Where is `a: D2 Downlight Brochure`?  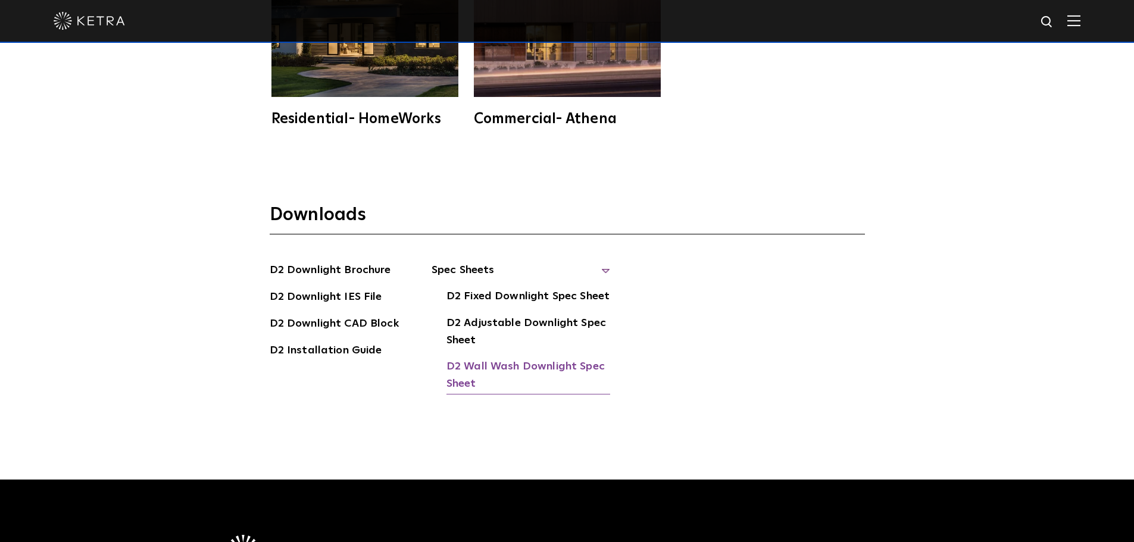 a: D2 Downlight Brochure is located at coordinates (330, 271).